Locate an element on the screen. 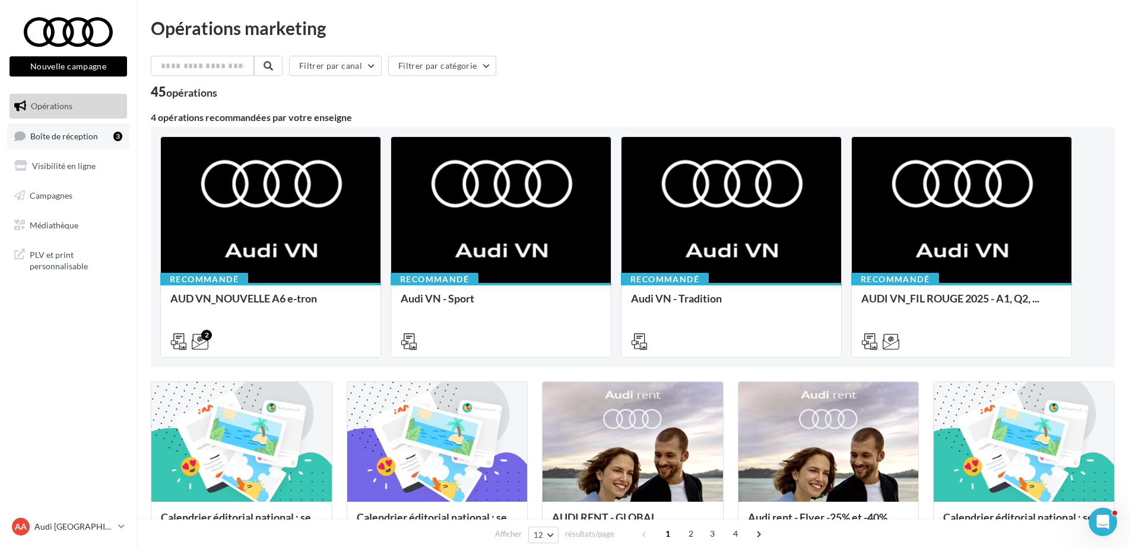 This screenshot has height=548, width=1129. span: 12 is located at coordinates (538, 535).